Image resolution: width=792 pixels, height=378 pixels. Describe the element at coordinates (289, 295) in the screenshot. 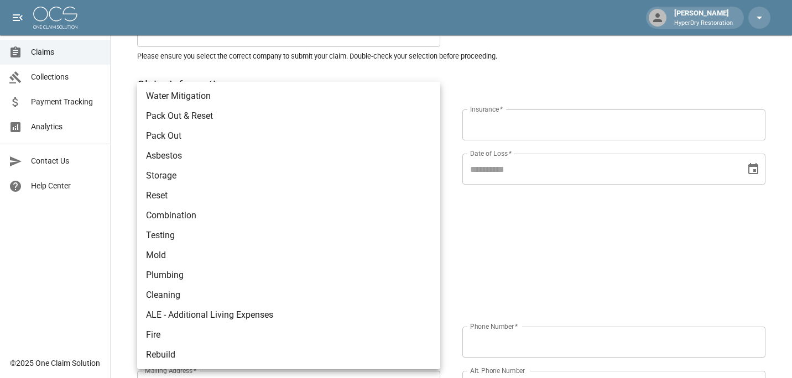

I see `li: Cleaning` at that location.